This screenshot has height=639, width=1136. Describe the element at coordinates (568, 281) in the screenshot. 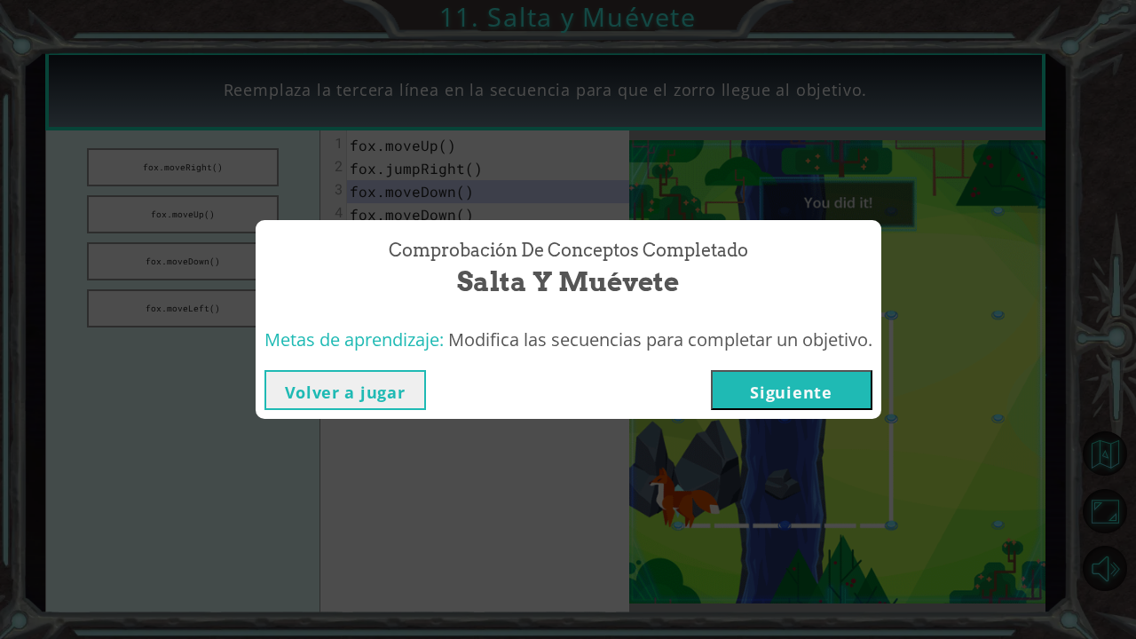

I see `span: Salta y Muévete` at that location.